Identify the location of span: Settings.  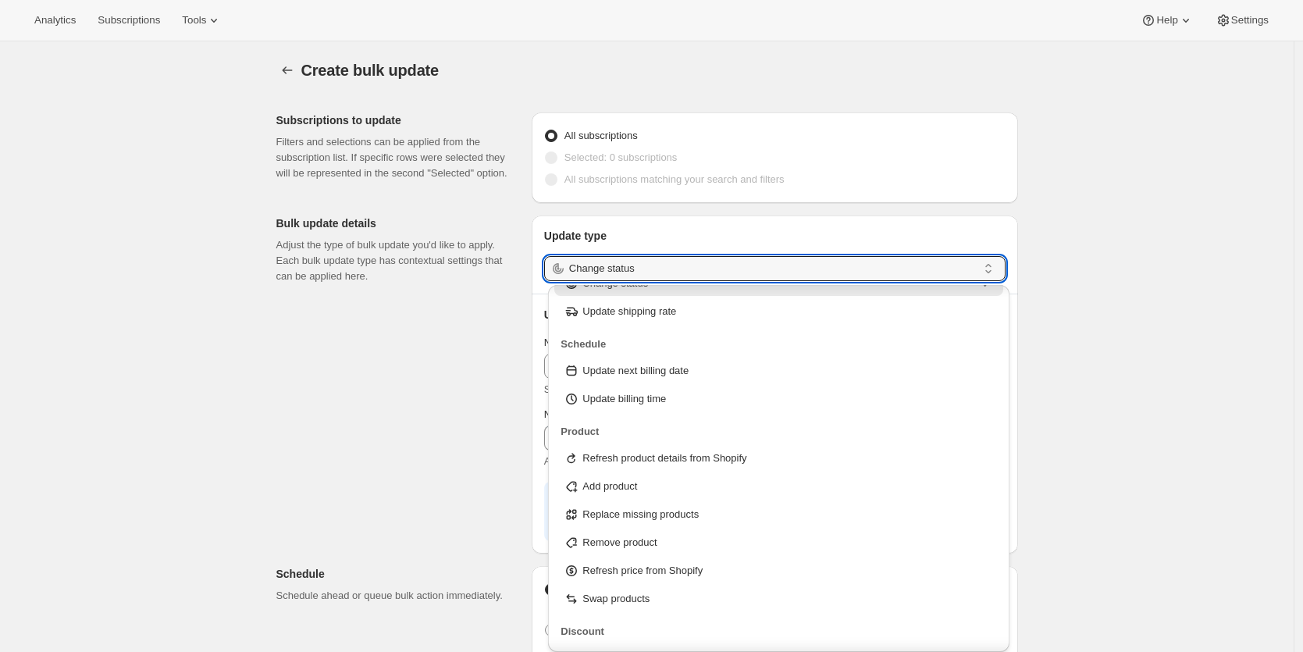
(1250, 20).